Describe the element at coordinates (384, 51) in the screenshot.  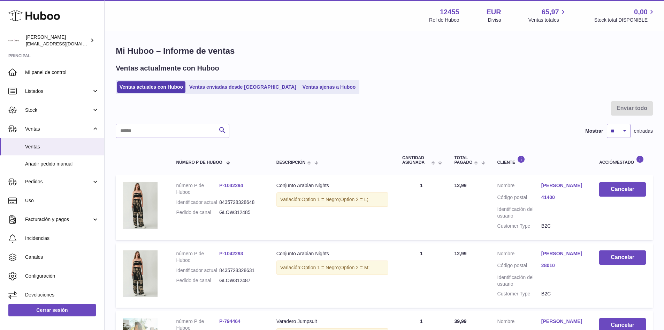
I see `h1: Mi Huboo – Informe de ventas` at that location.